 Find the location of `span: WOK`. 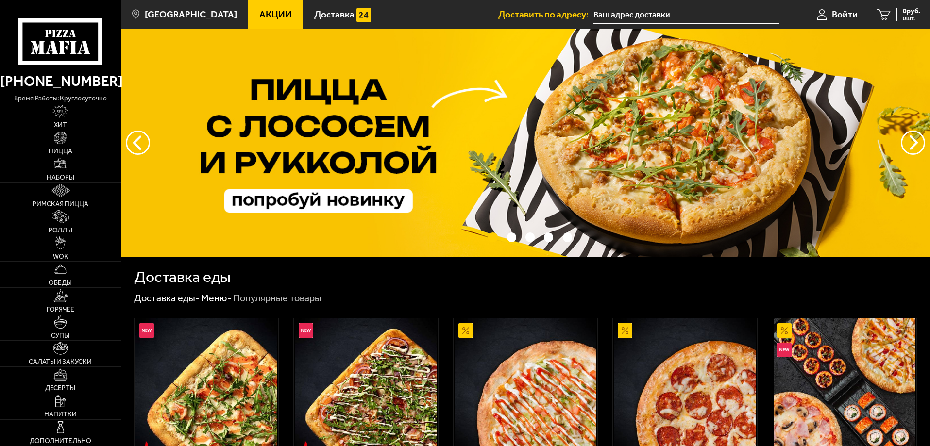

span: WOK is located at coordinates (60, 257).